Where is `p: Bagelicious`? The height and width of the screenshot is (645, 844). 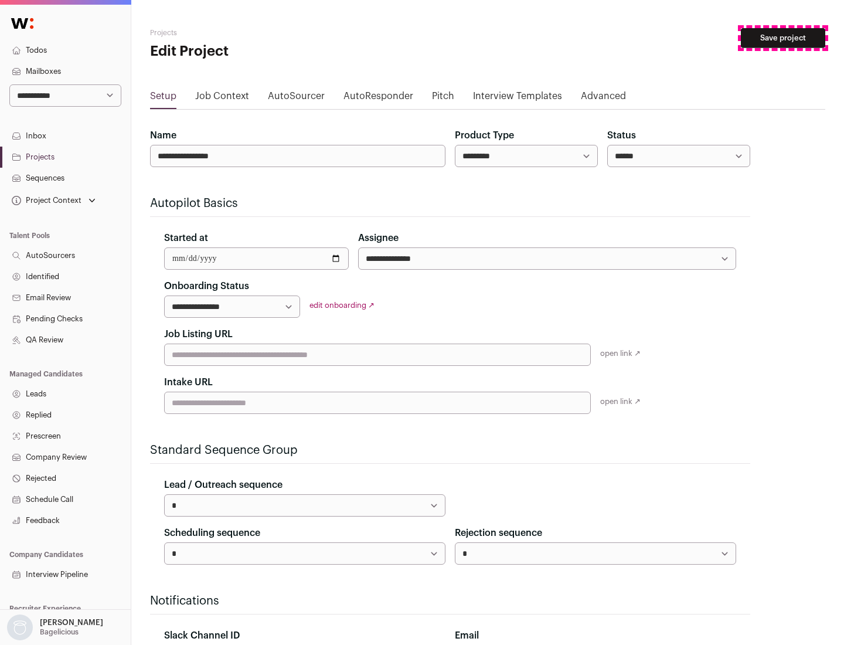
p: Bagelicious is located at coordinates (59, 632).